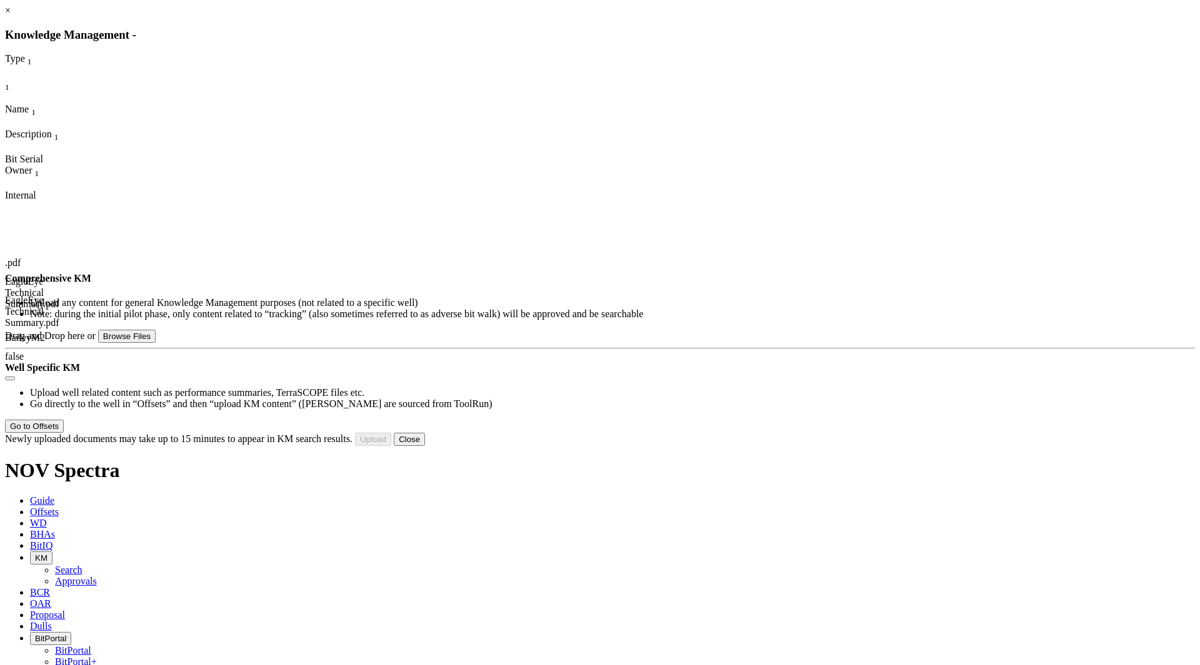 The width and height of the screenshot is (1200, 665). Describe the element at coordinates (21, 263) in the screenshot. I see `div: .pdf` at that location.